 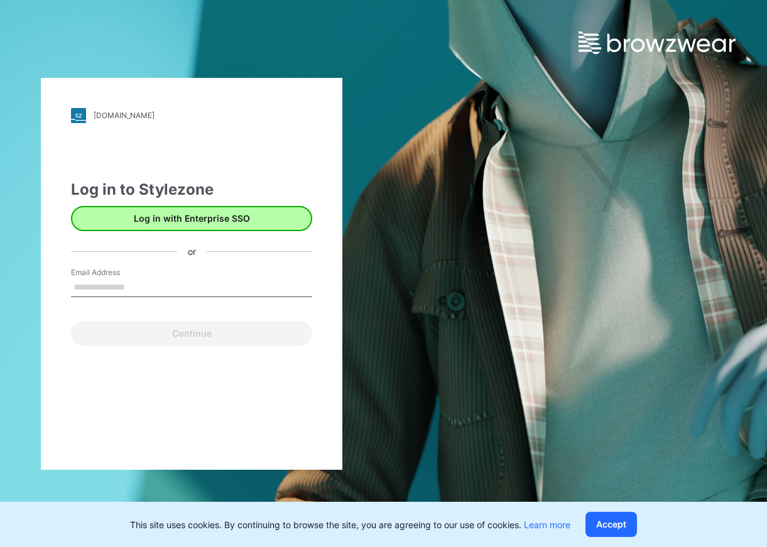 What do you see at coordinates (79, 116) in the screenshot?
I see `img: stylezone-logo.562084cfcfab977791bfbf7441f1a819.svg` at bounding box center [79, 116].